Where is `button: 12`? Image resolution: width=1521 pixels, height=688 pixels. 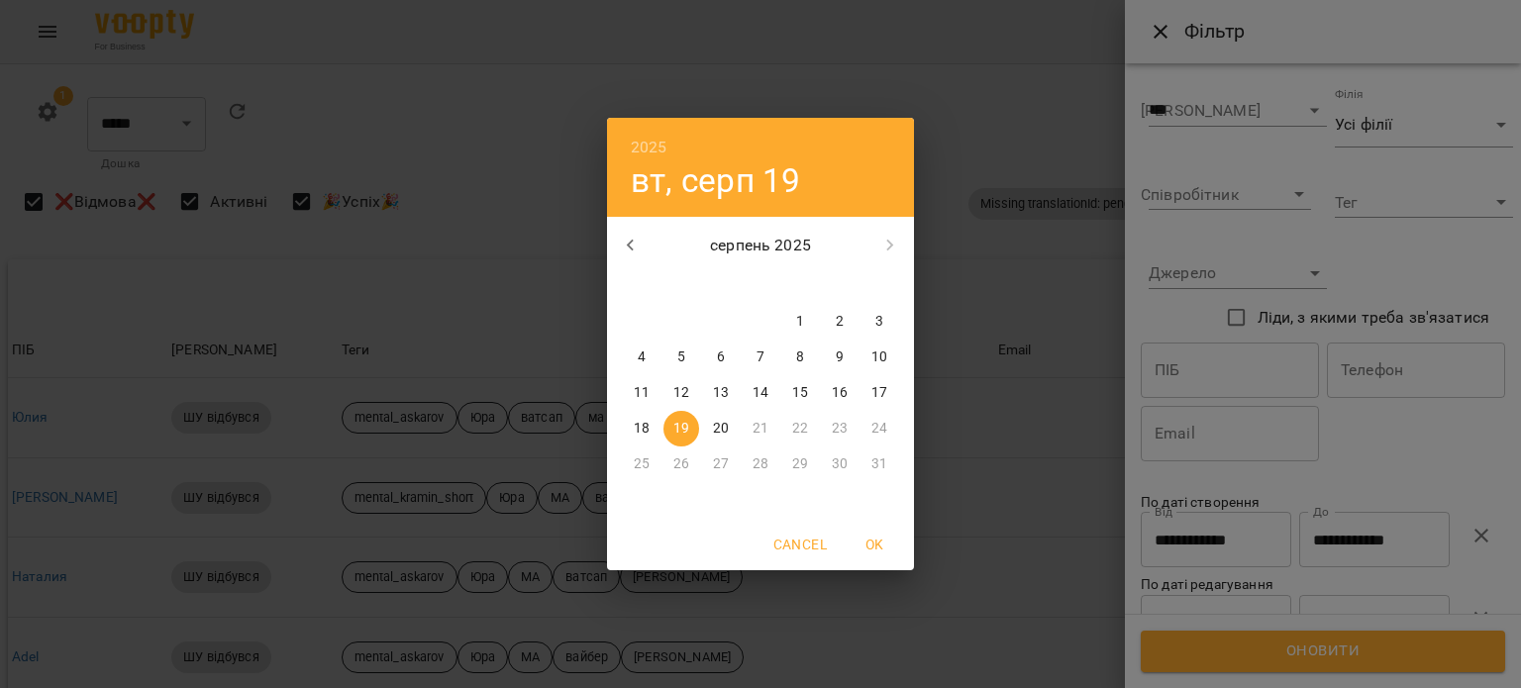 button: 12 is located at coordinates (681, 393).